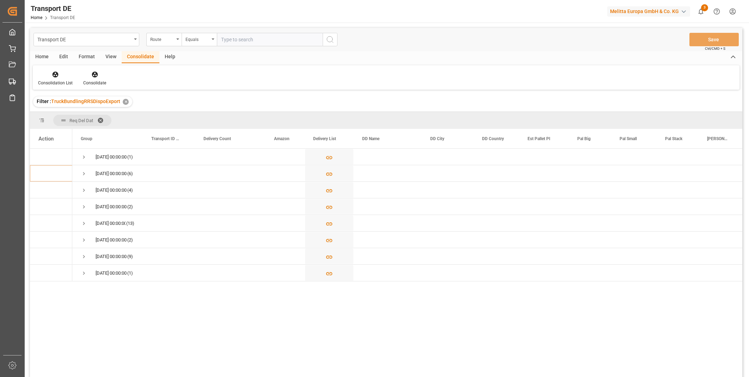 This screenshot has width=749, height=377. I want to click on span: (4), so click(130, 190).